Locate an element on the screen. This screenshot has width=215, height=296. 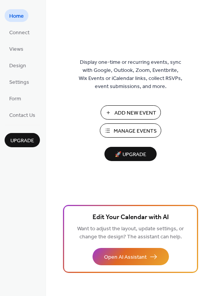
span: Open AI Assistant is located at coordinates (125, 257).